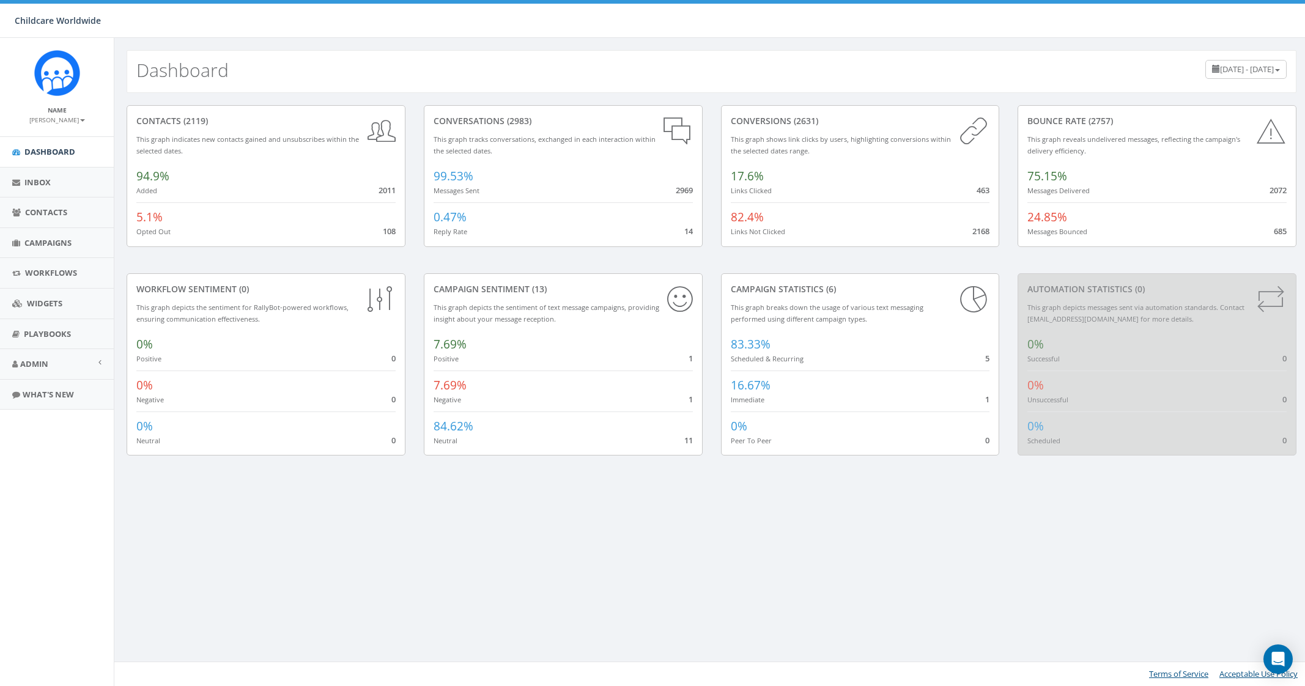 The image size is (1305, 686). What do you see at coordinates (1278, 190) in the screenshot?
I see `span: 2072` at bounding box center [1278, 190].